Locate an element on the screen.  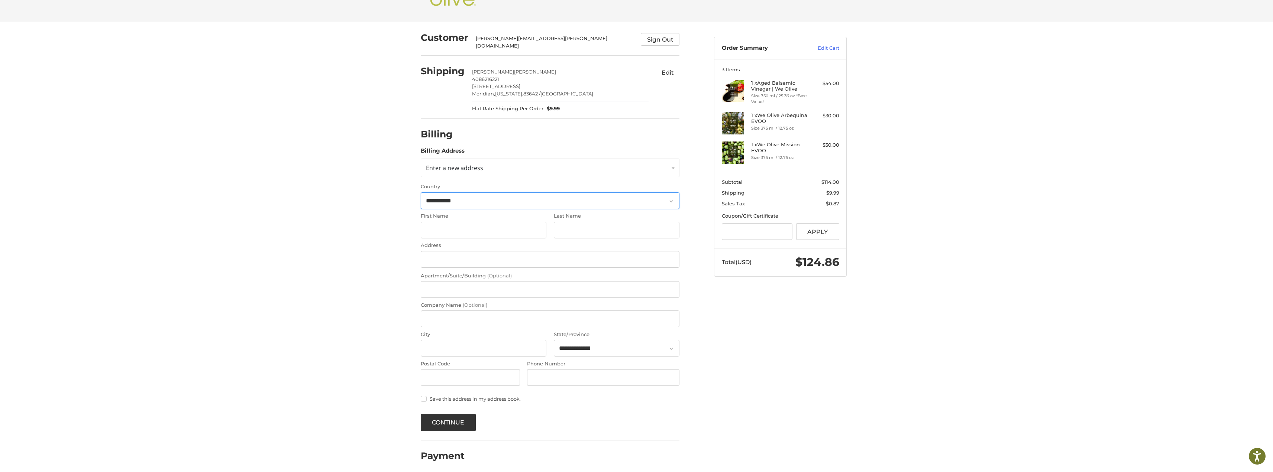
button: Open LiveChat chat widget is located at coordinates (90, 14).